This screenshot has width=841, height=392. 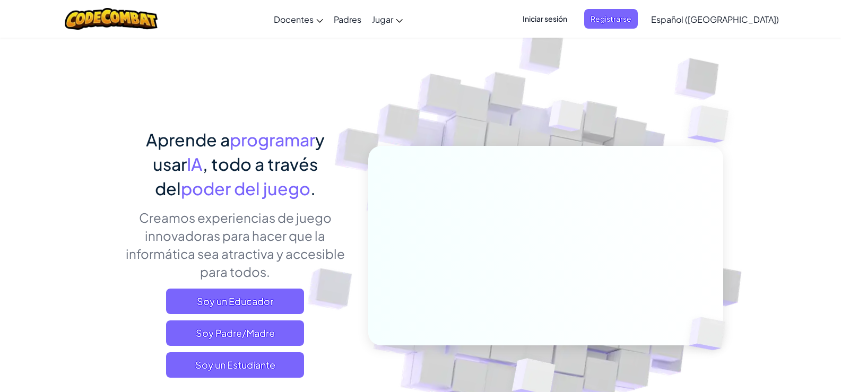 I want to click on a: Soy Padre/Madre, so click(x=235, y=333).